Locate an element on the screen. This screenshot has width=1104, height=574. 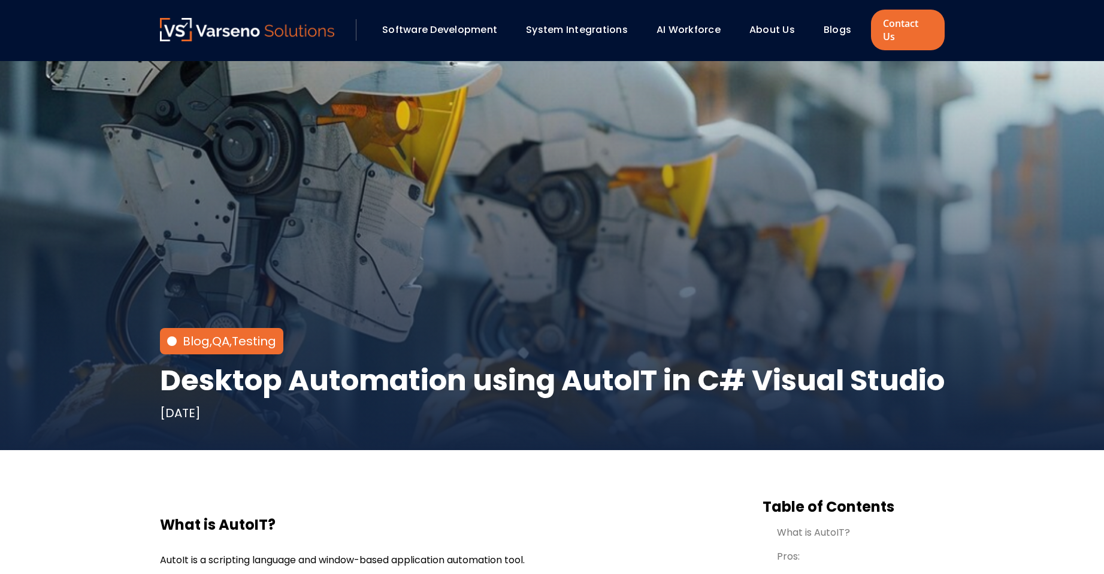
div: Blogs is located at coordinates (843, 30).